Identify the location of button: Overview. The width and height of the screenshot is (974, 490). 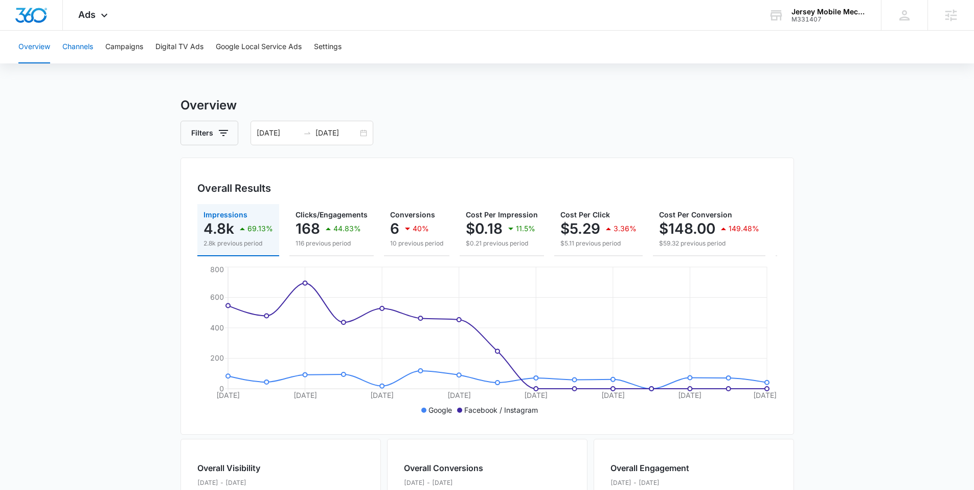
(34, 47).